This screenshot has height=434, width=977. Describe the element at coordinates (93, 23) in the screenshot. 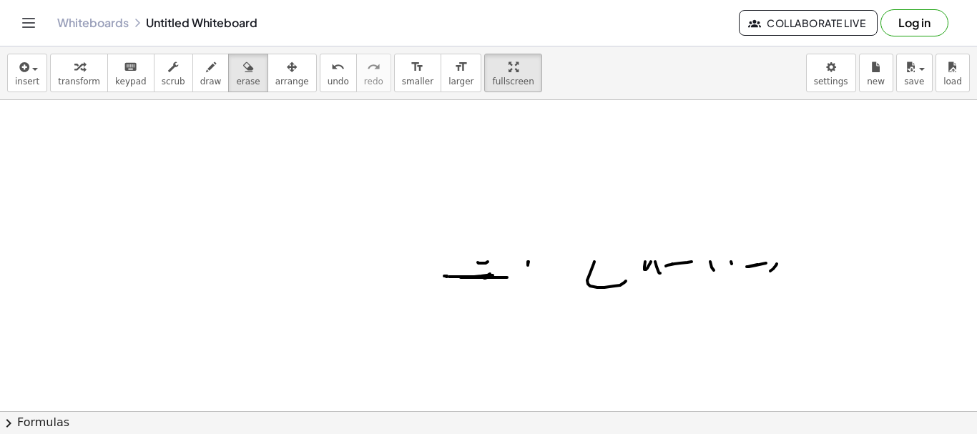

I see `a: Whiteboards` at that location.